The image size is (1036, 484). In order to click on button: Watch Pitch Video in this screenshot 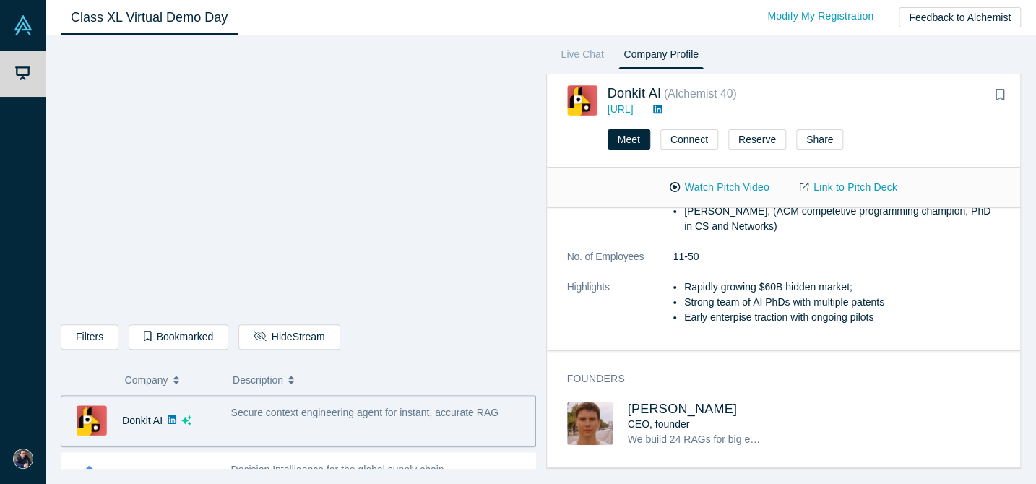, I will do `click(720, 187)`.